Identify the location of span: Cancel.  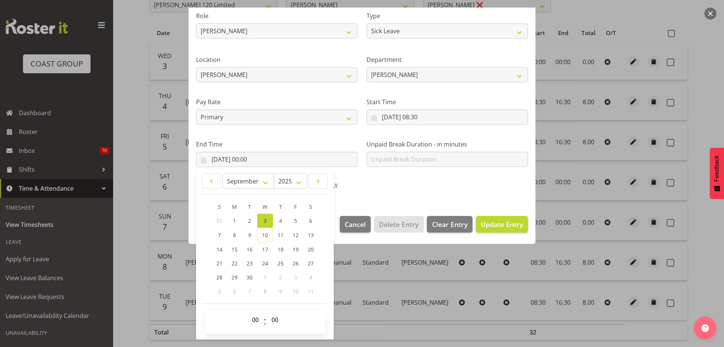
(355, 224).